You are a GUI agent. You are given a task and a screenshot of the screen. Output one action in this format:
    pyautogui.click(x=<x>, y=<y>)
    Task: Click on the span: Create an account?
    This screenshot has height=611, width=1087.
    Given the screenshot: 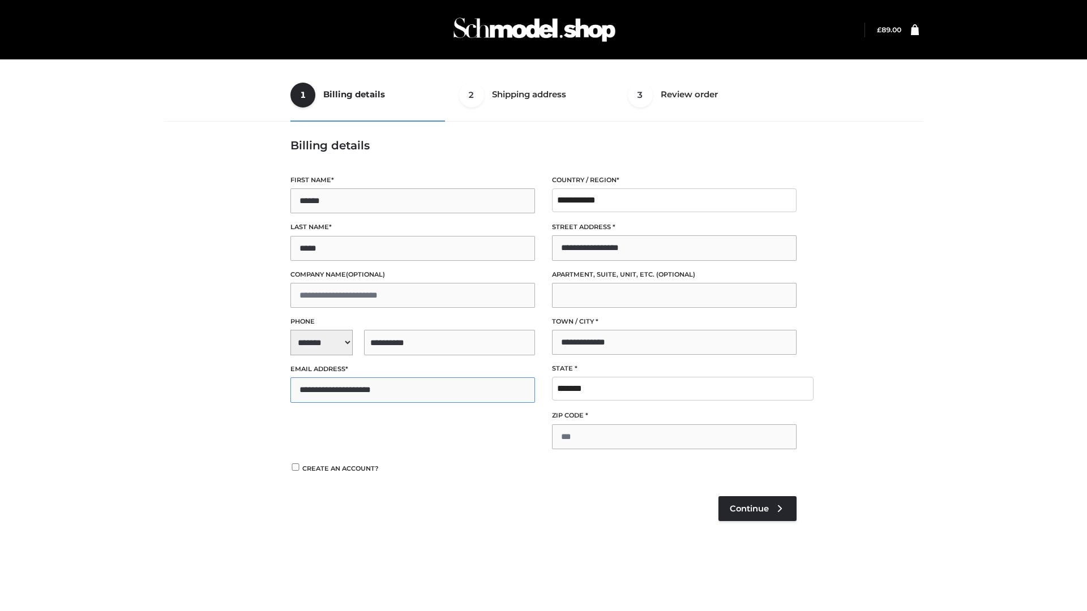 What is the action you would take?
    pyautogui.click(x=340, y=469)
    